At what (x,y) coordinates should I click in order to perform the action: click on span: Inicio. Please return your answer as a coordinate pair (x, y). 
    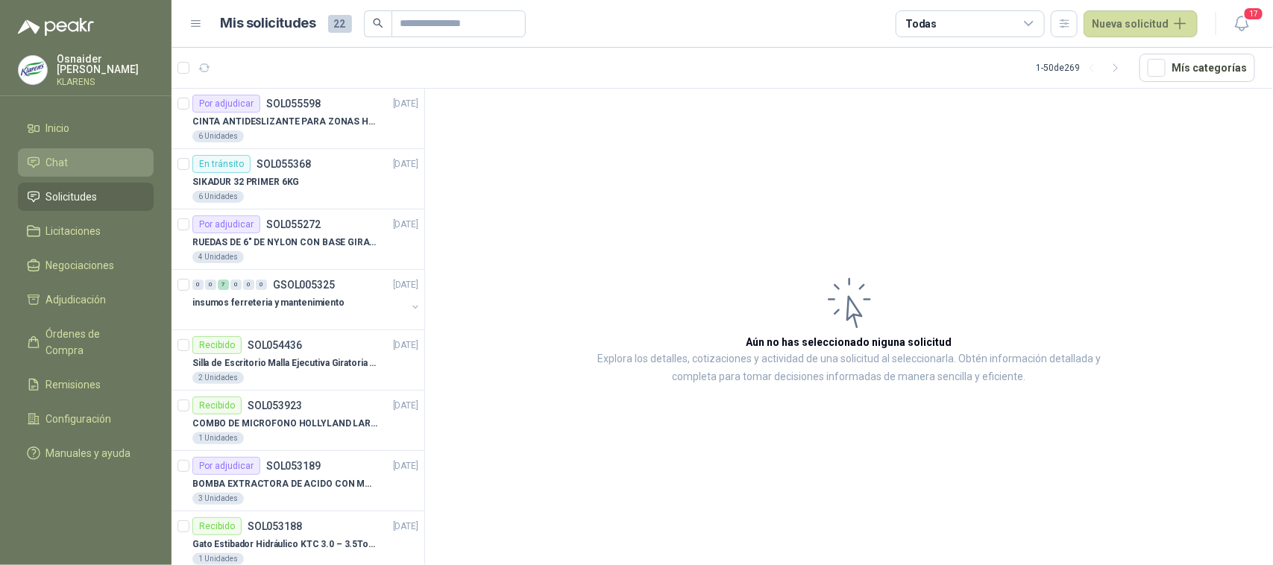
    Looking at the image, I should click on (58, 128).